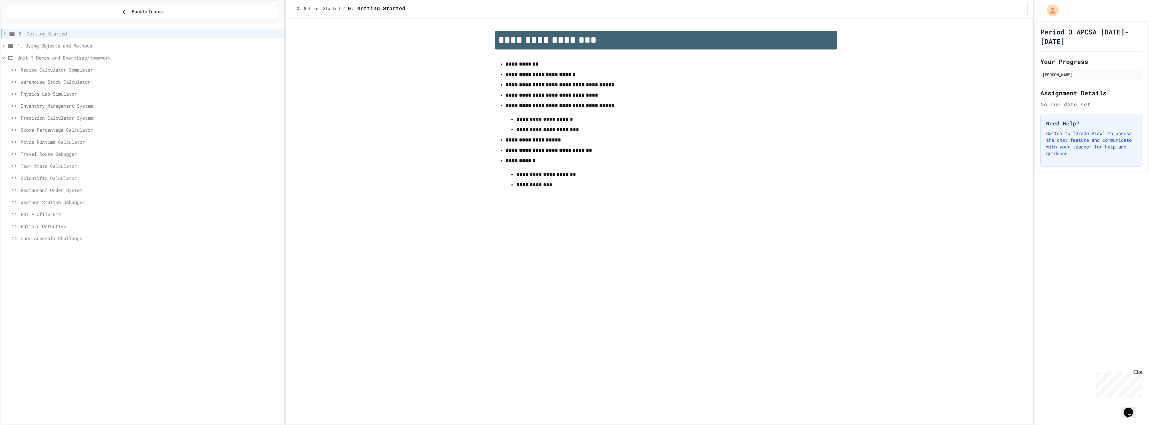 The width and height of the screenshot is (1149, 425). What do you see at coordinates (151, 69) in the screenshot?
I see `span: Recipe Calculator Completer` at bounding box center [151, 69].